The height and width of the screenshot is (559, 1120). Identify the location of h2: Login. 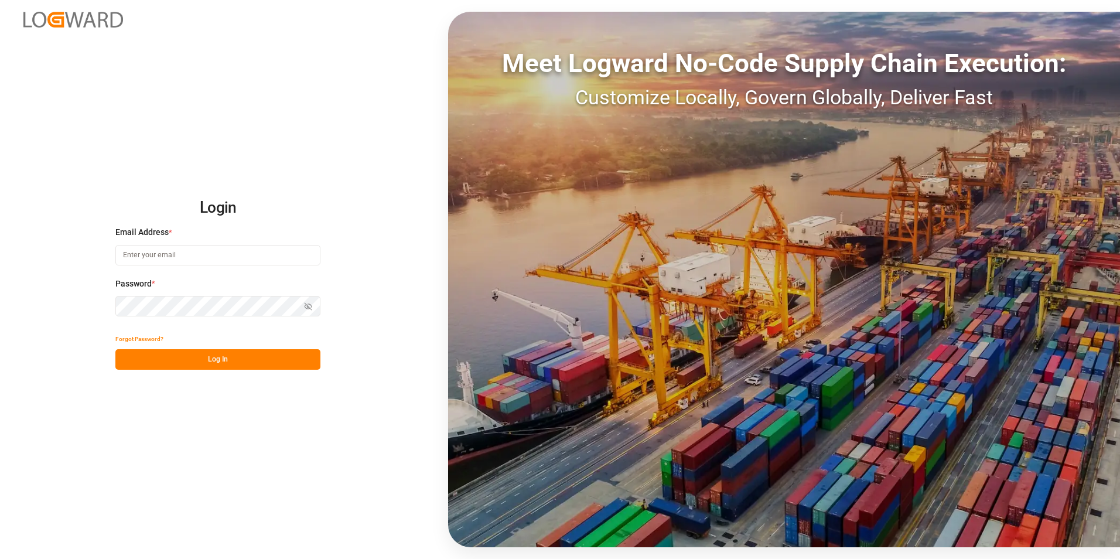
(218, 208).